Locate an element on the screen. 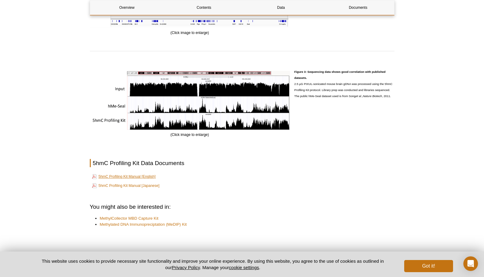  em: et al. is located at coordinates (358, 96).